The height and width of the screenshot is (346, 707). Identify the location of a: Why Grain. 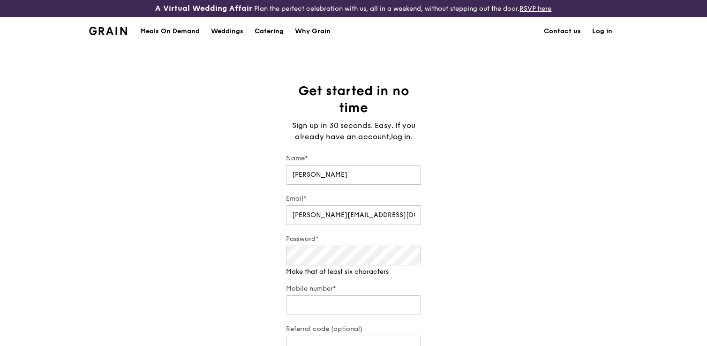
(313, 31).